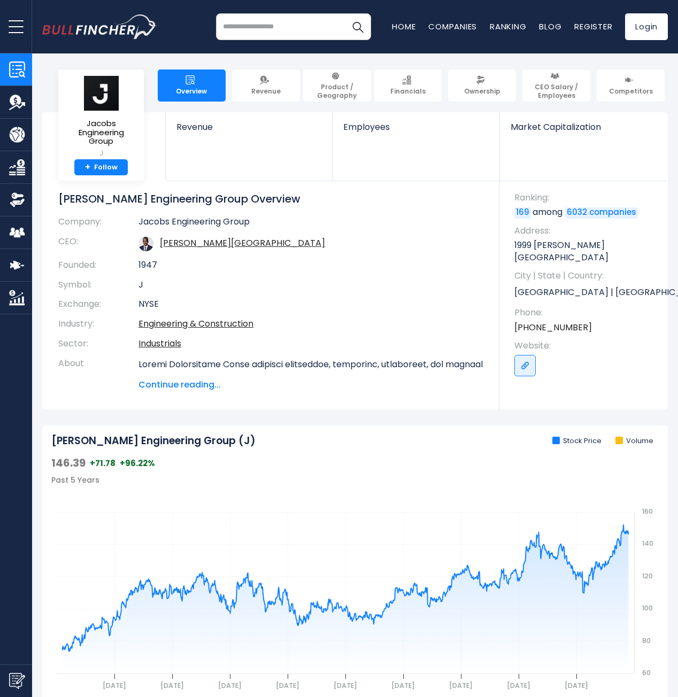 This screenshot has height=697, width=678. What do you see at coordinates (98, 344) in the screenshot?
I see `th: Sector:` at bounding box center [98, 344].